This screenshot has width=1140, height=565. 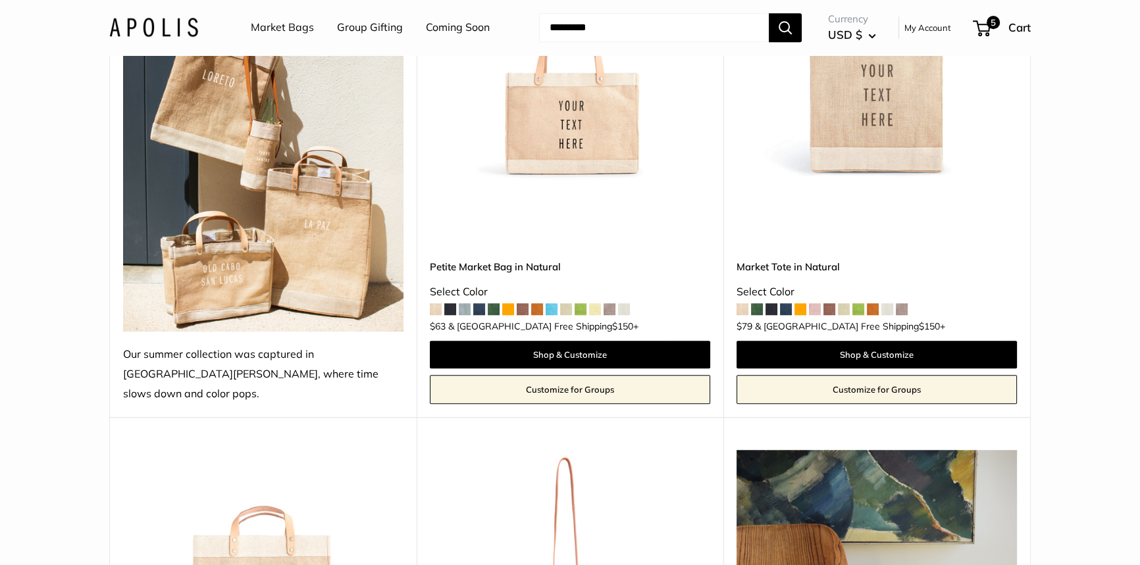 I want to click on span: Cart, so click(x=1019, y=27).